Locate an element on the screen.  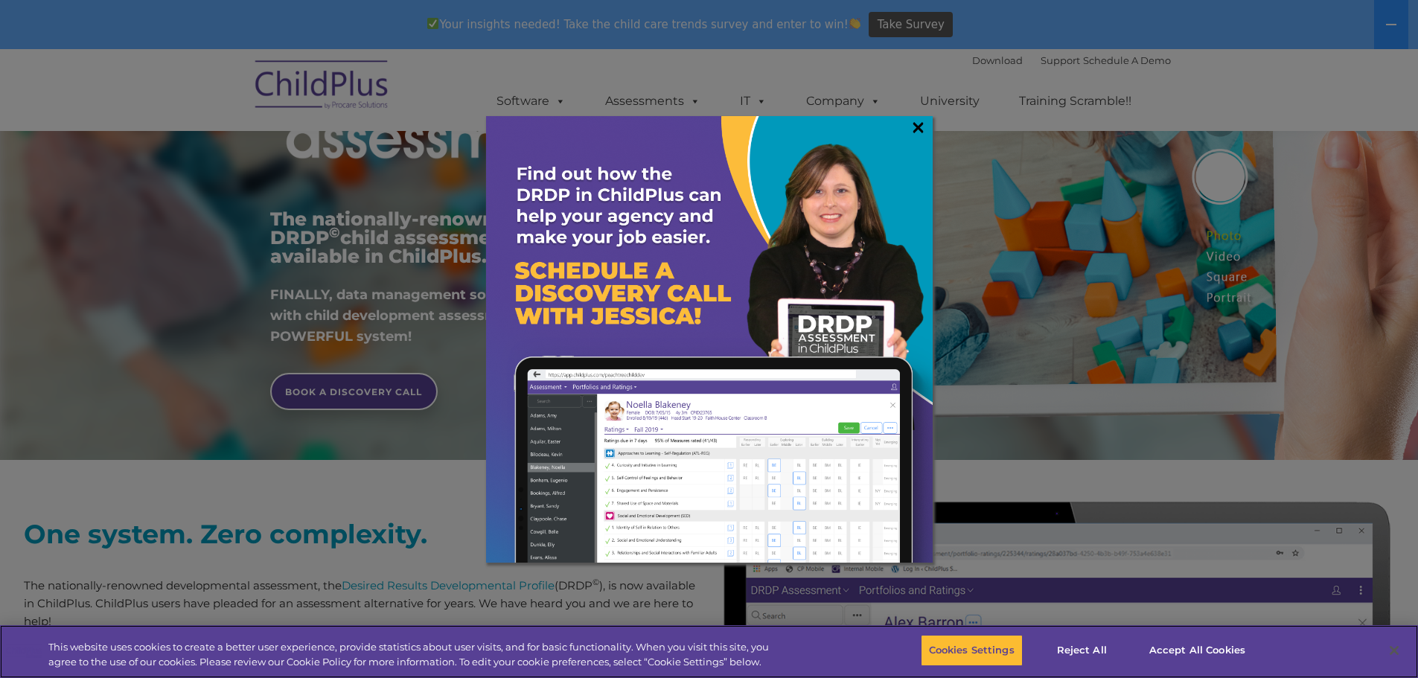
button: Reject All is located at coordinates (1082, 651).